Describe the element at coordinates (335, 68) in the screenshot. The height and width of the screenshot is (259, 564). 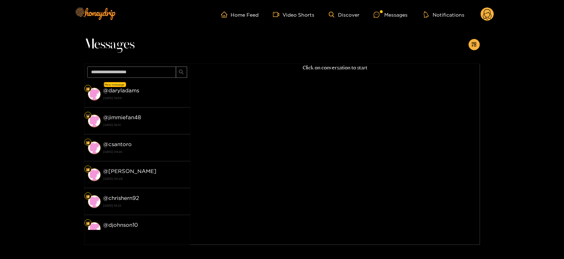
I see `p: Click on conversation to start` at that location.